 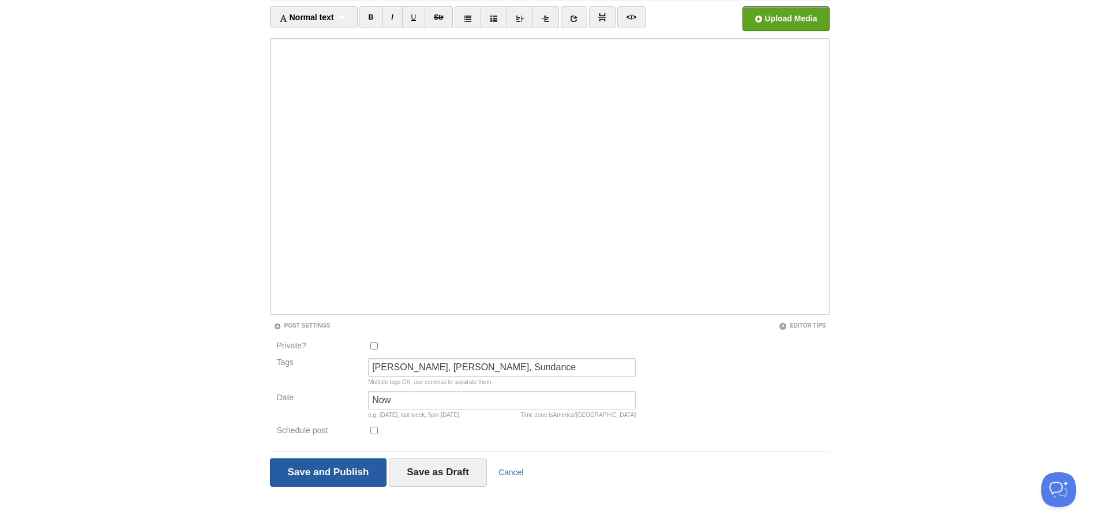 What do you see at coordinates (439, 17) in the screenshot?
I see `a: Str` at bounding box center [439, 17].